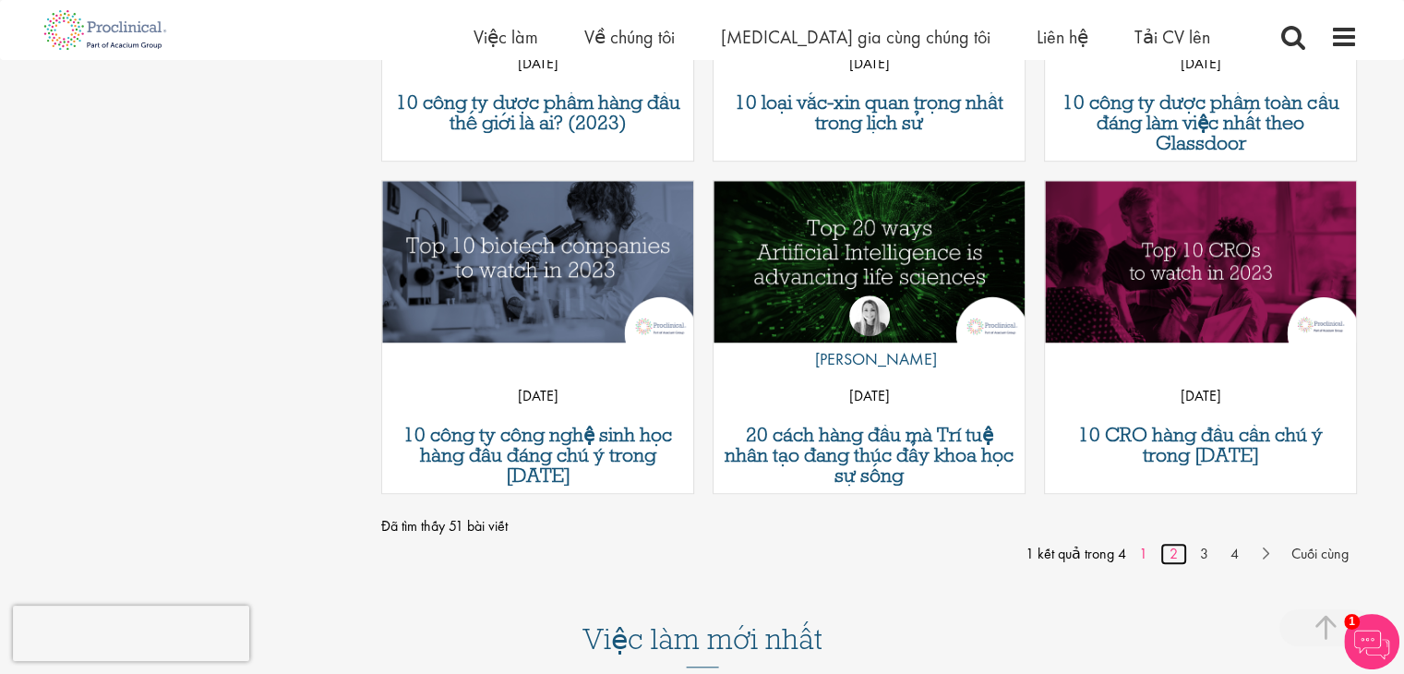  I want to click on a: Việc làm, so click(506, 37).